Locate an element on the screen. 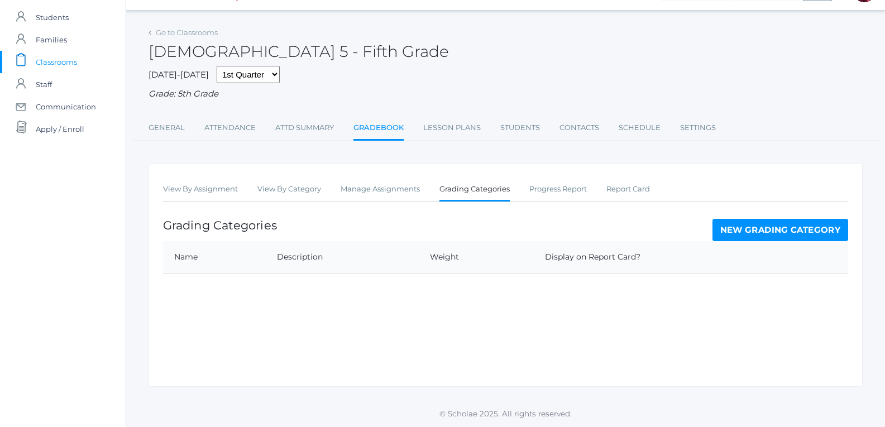  a: Students is located at coordinates (520, 128).